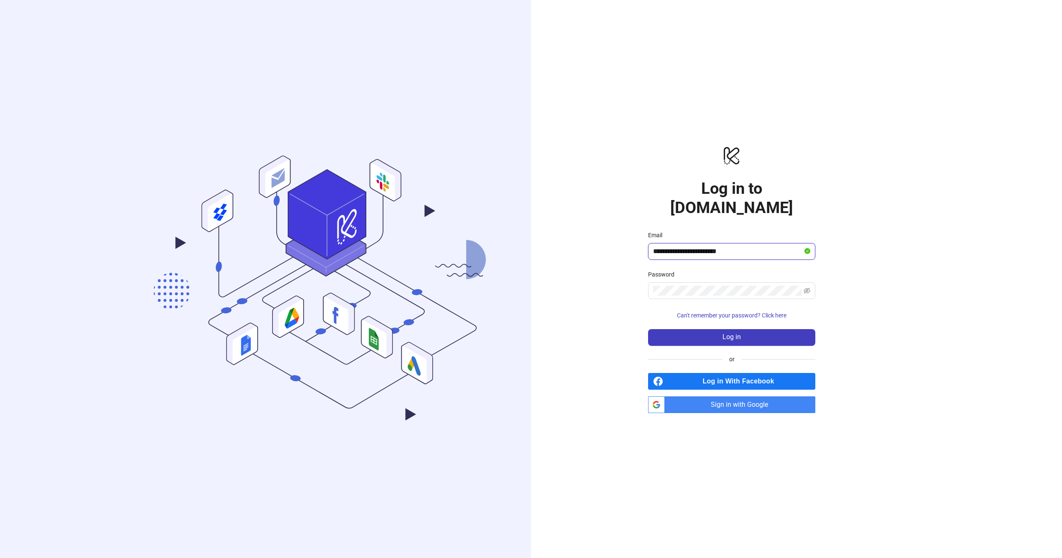  I want to click on button: Can't remember your password? Click here, so click(731, 316).